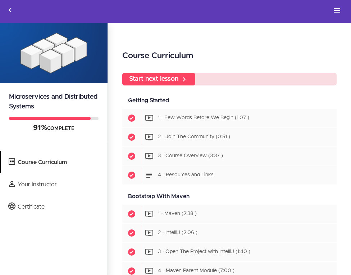 This screenshot has width=351, height=275. I want to click on a: Completed item 1 - Few Words Before We Begin (1:07 ), so click(229, 118).